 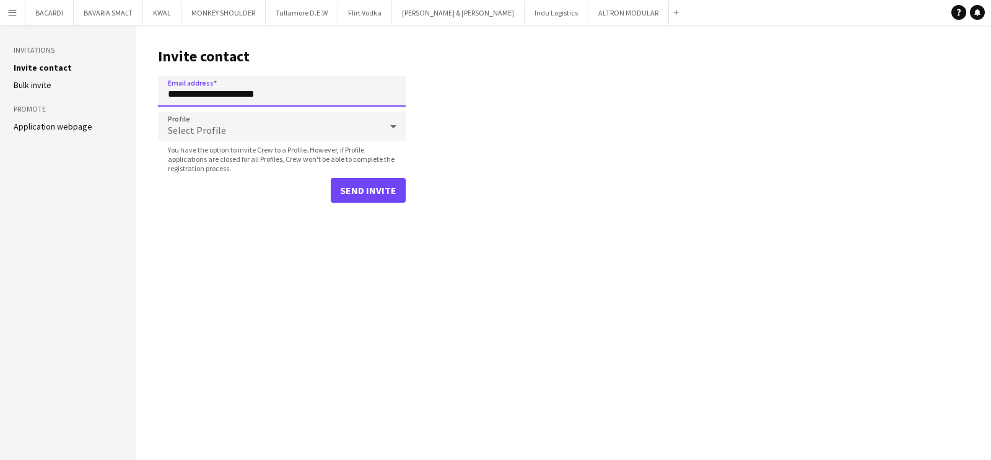 I want to click on button: Indu Logistics, so click(x=556, y=12).